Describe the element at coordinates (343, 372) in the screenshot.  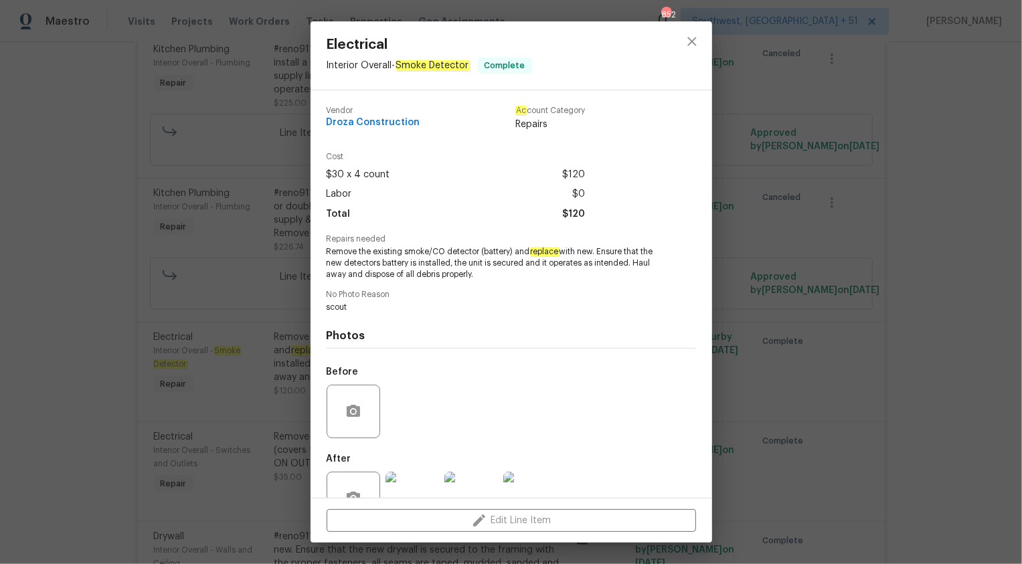
I see `h5: Before` at that location.